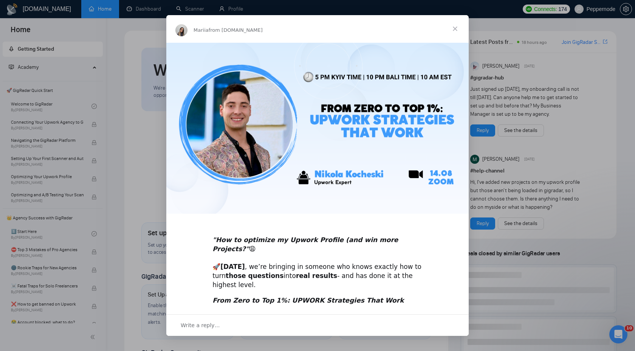 The height and width of the screenshot is (351, 635). What do you see at coordinates (318, 258) in the screenshot?
I see `div: 🚀 , we’re bringing in someone who knows exactly how to turn into - and has done it at the highest...` at bounding box center [318, 258].